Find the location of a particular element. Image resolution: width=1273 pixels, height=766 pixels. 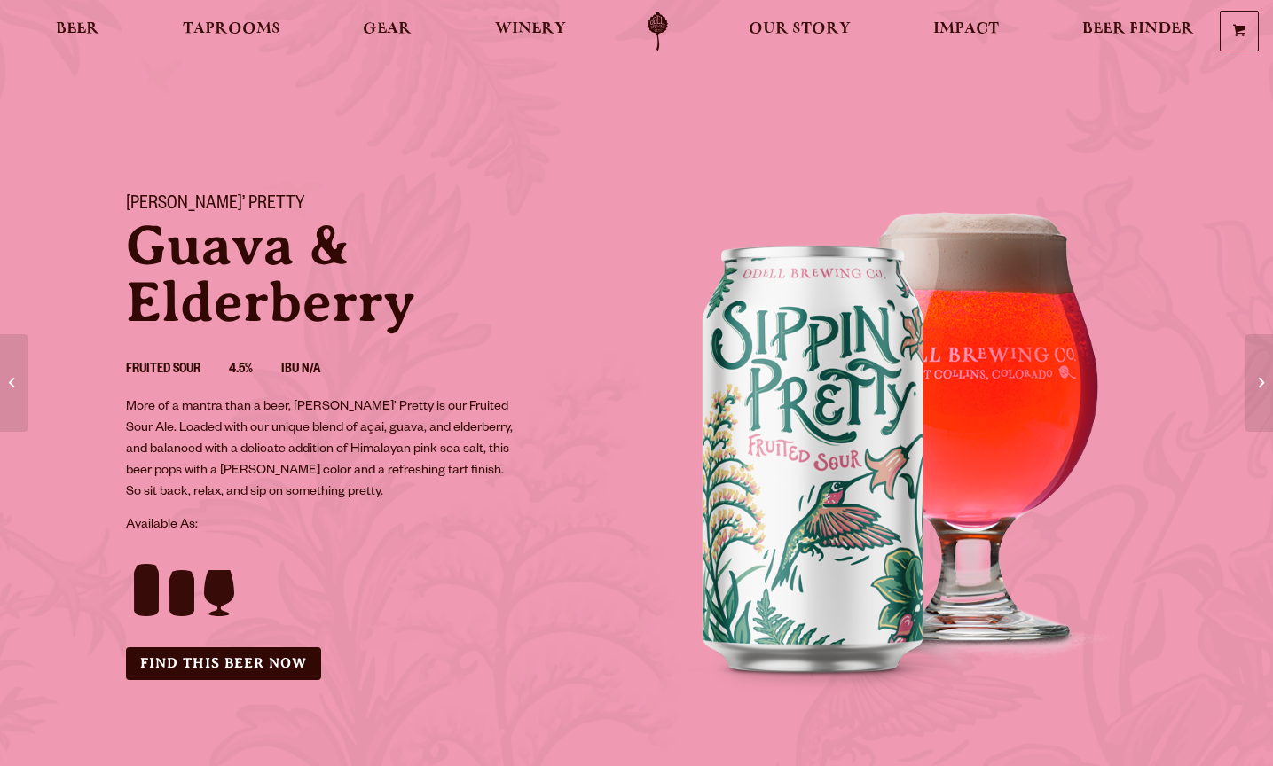

p: Available As: is located at coordinates (371, 526).